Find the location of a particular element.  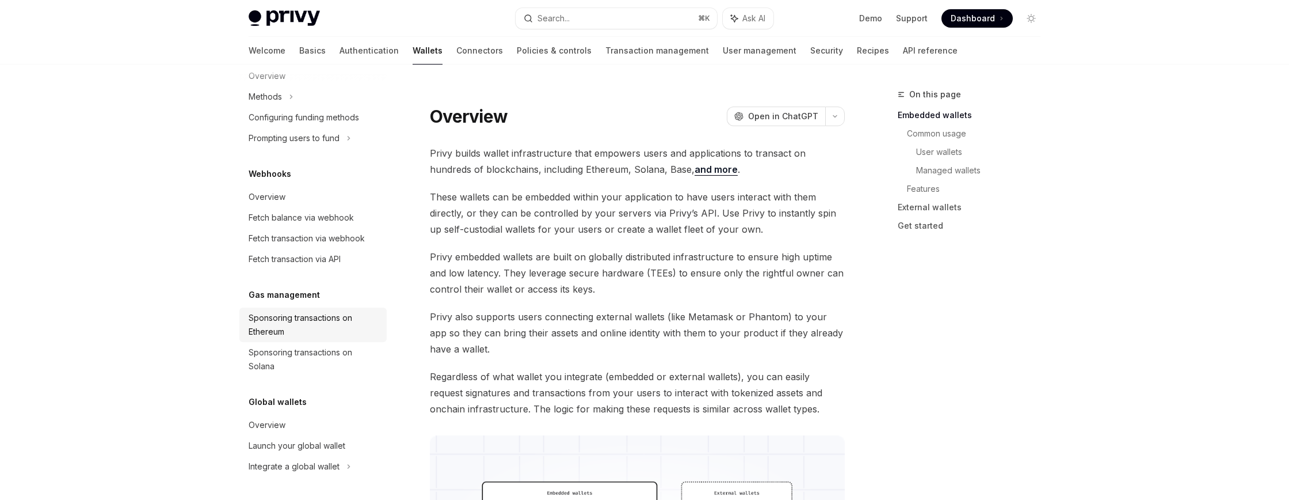

a: API reference is located at coordinates (930, 51).